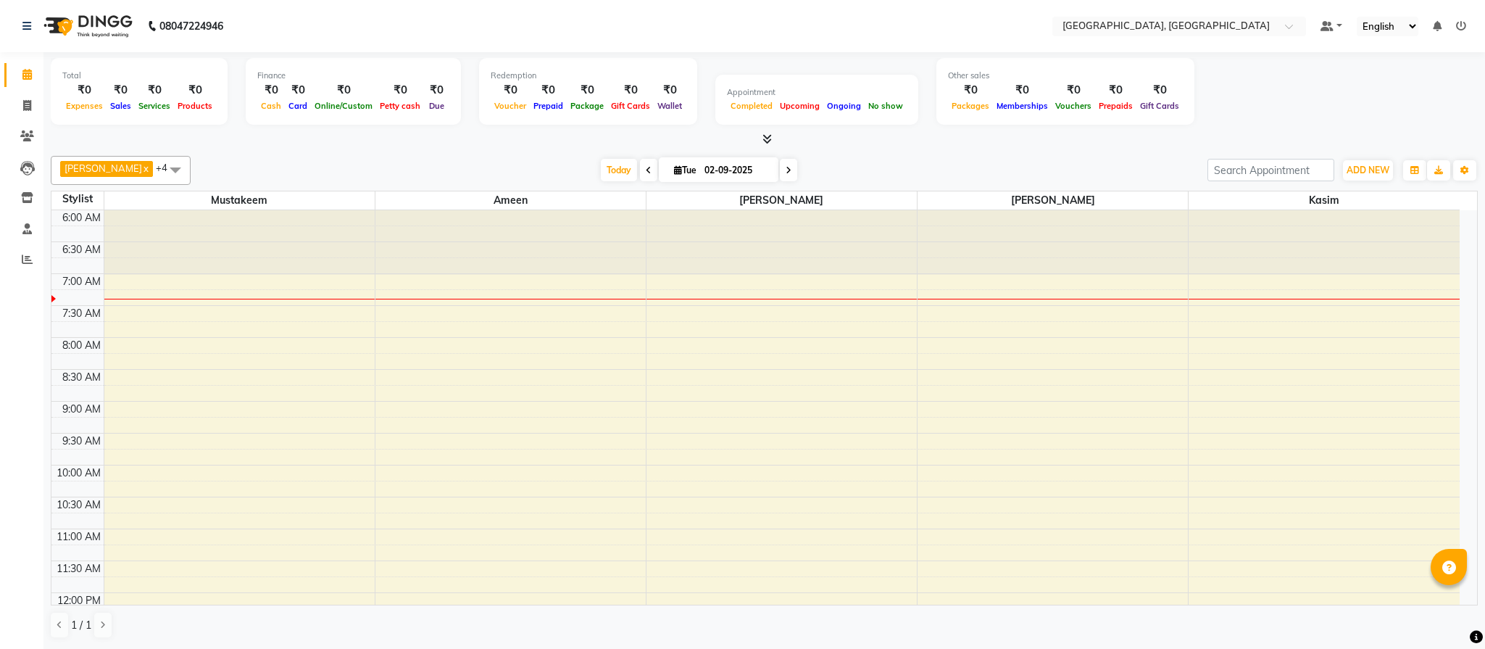 The width and height of the screenshot is (1485, 649). Describe the element at coordinates (752, 106) in the screenshot. I see `span: Completed` at that location.